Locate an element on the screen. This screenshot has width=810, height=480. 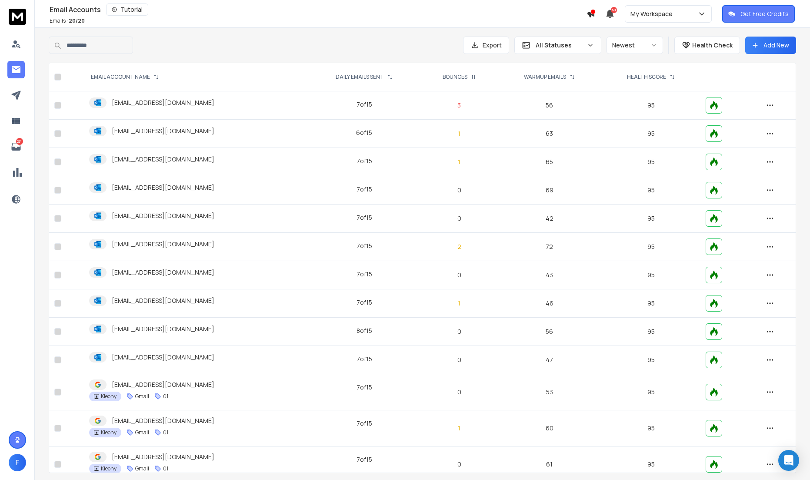
span: F is located at coordinates (17, 462).